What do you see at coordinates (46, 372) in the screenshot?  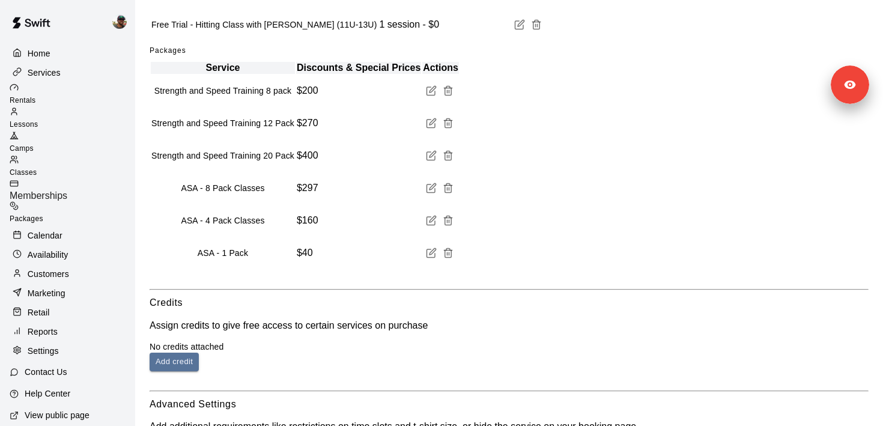 I see `p: Contact Us` at bounding box center [46, 372].